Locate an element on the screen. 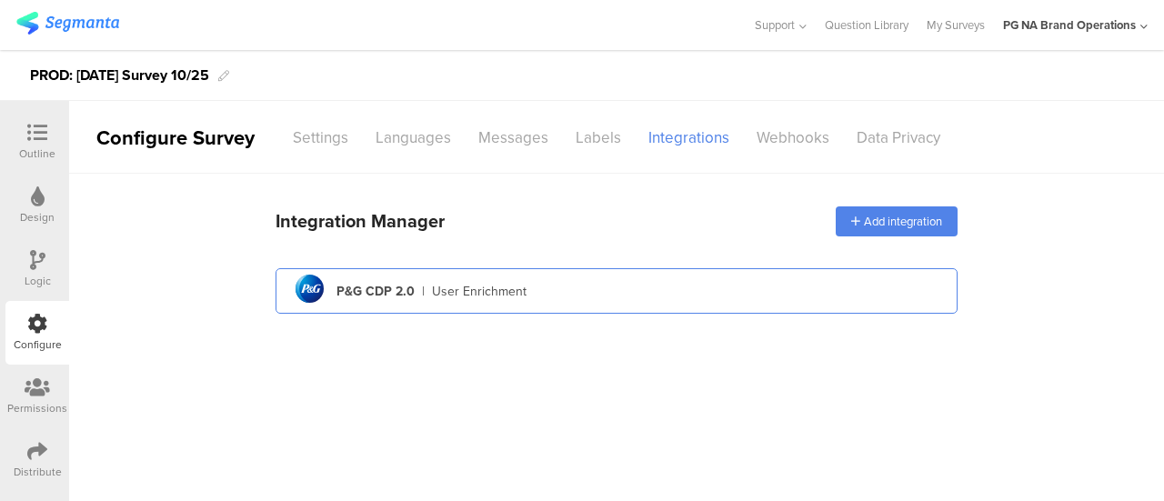 Image resolution: width=1164 pixels, height=501 pixels. div: Messages is located at coordinates (513, 137).